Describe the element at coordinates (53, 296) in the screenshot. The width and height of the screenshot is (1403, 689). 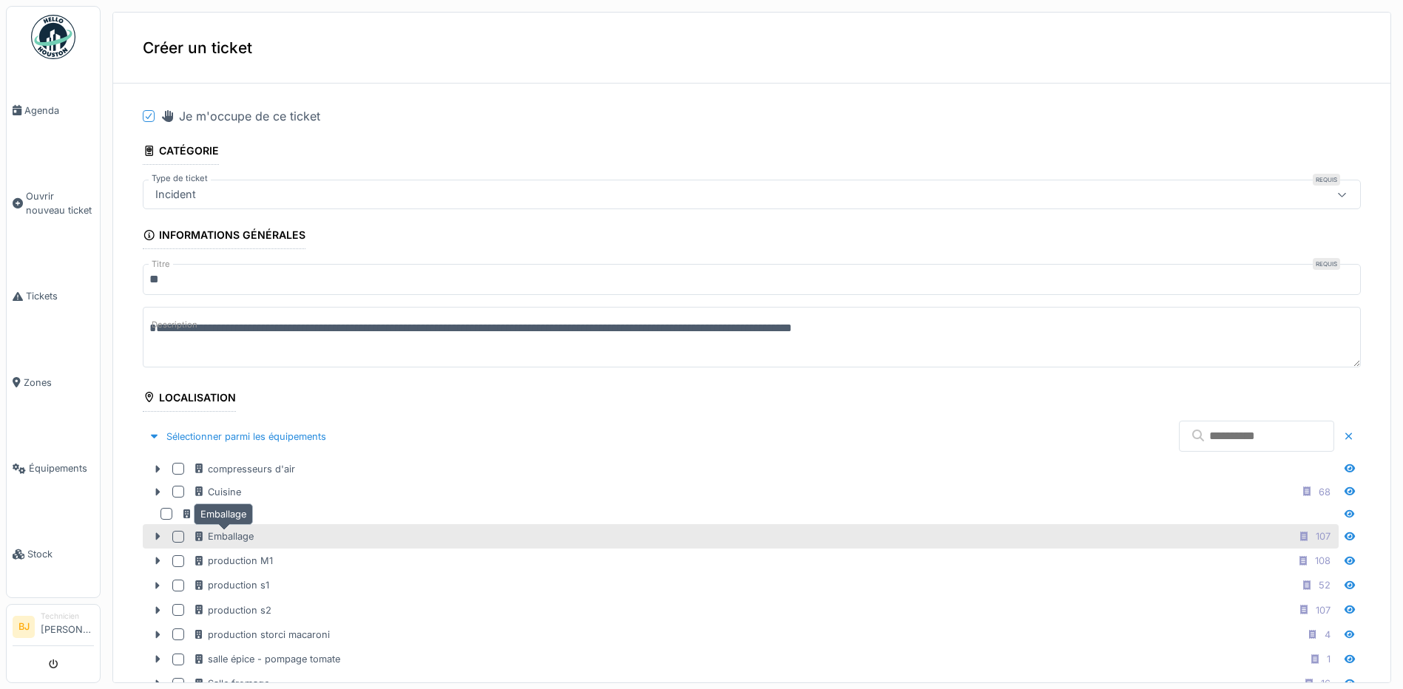
I see `a: Tickets` at that location.